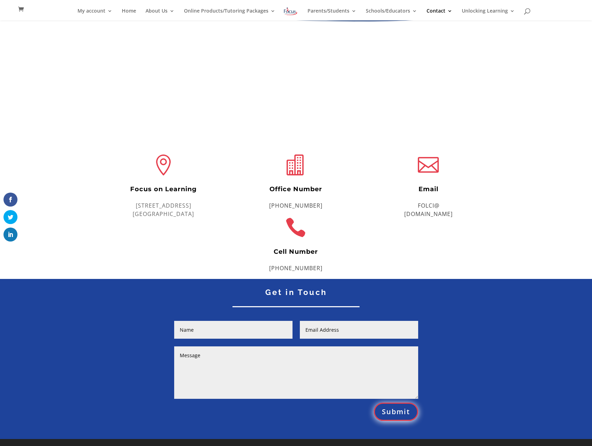  What do you see at coordinates (429, 205) in the screenshot?
I see `span: FOLCI@` at bounding box center [429, 205].